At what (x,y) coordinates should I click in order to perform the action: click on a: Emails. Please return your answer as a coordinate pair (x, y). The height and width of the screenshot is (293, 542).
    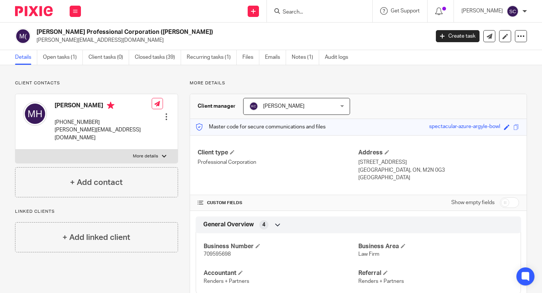
    Looking at the image, I should click on (275, 57).